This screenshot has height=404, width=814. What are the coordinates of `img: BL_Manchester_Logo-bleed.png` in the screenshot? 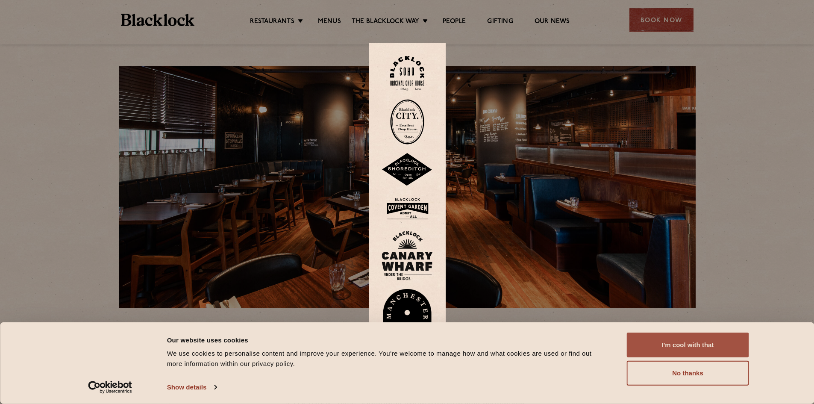 It's located at (407, 318).